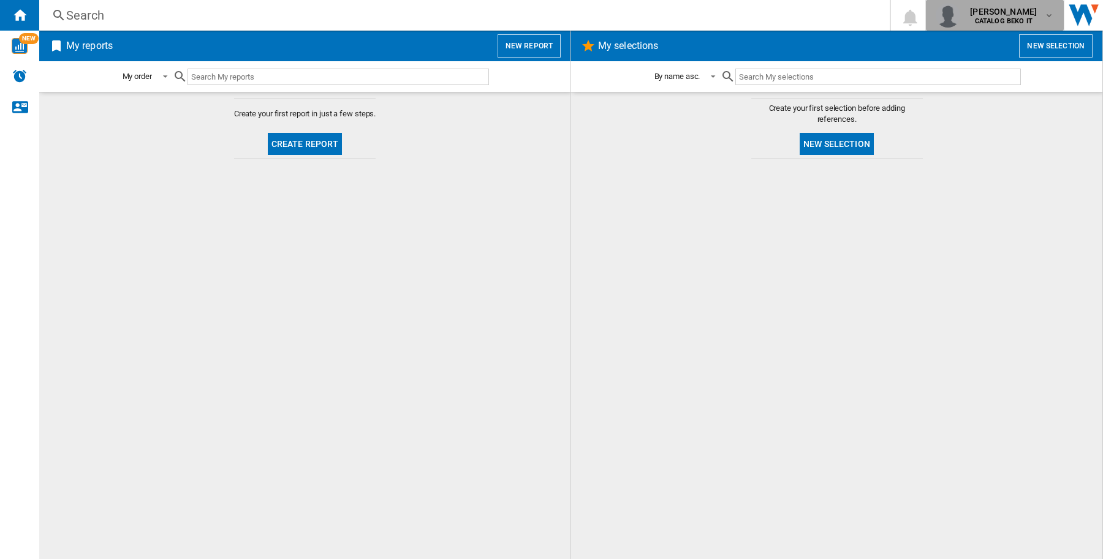  Describe the element at coordinates (948, 15) in the screenshot. I see `img: profile.jpg` at that location.